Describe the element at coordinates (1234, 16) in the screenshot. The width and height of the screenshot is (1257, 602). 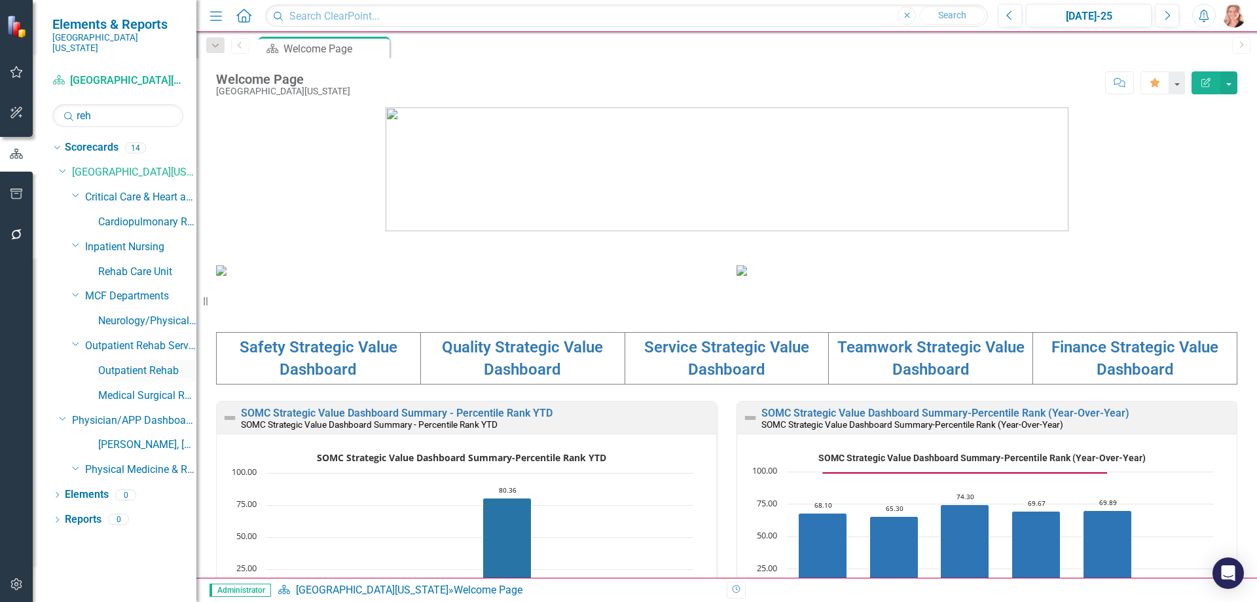
I see `img: Tiffany LaCoste` at that location.